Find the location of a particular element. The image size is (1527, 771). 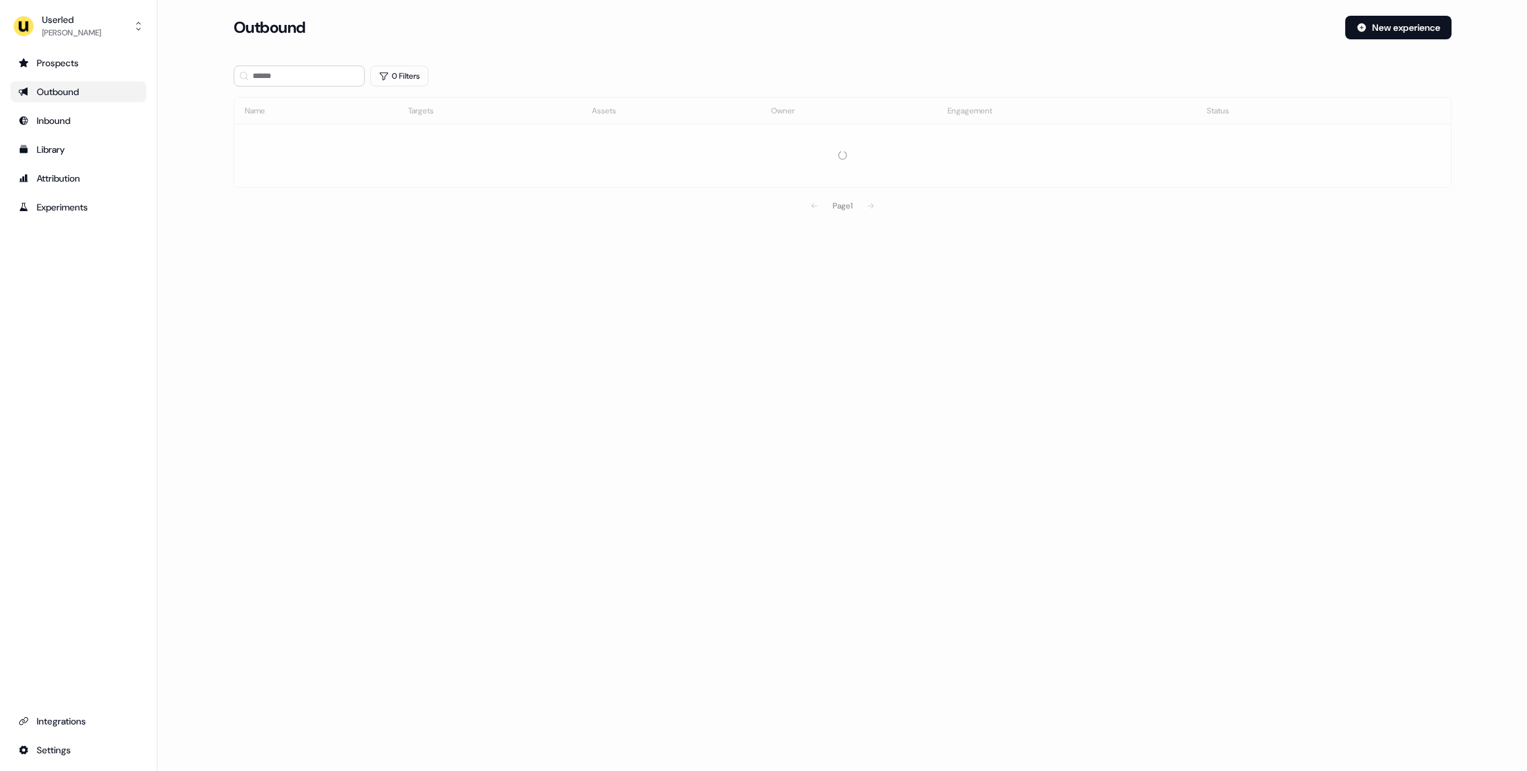

a: Go to Inbound is located at coordinates (78, 121).